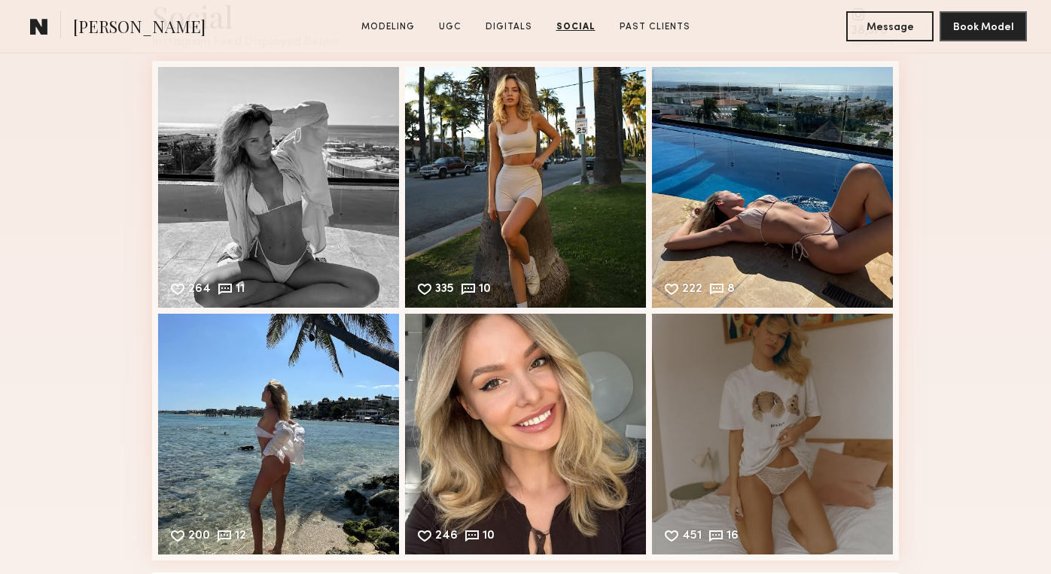 This screenshot has width=1051, height=574. I want to click on div: 264, so click(199, 290).